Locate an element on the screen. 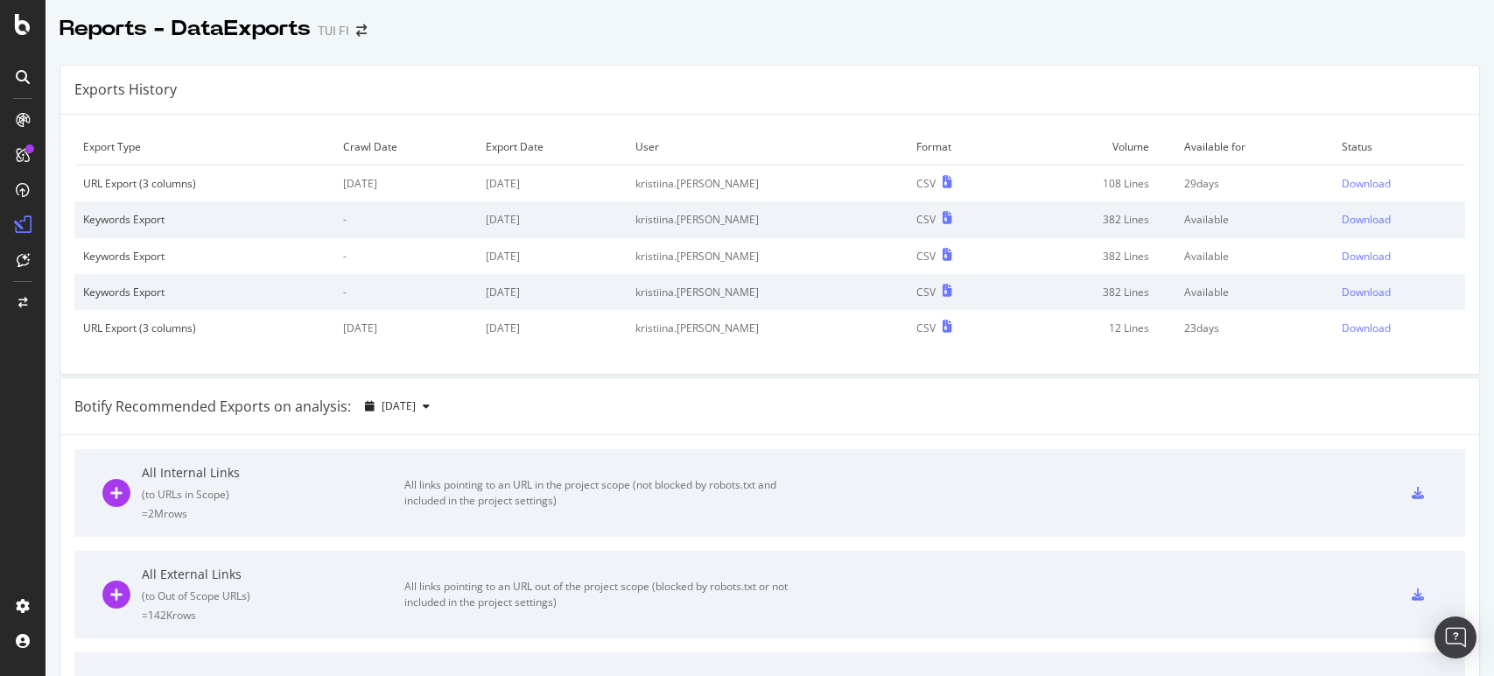 This screenshot has width=1494, height=676. td: Status is located at coordinates (1399, 147).